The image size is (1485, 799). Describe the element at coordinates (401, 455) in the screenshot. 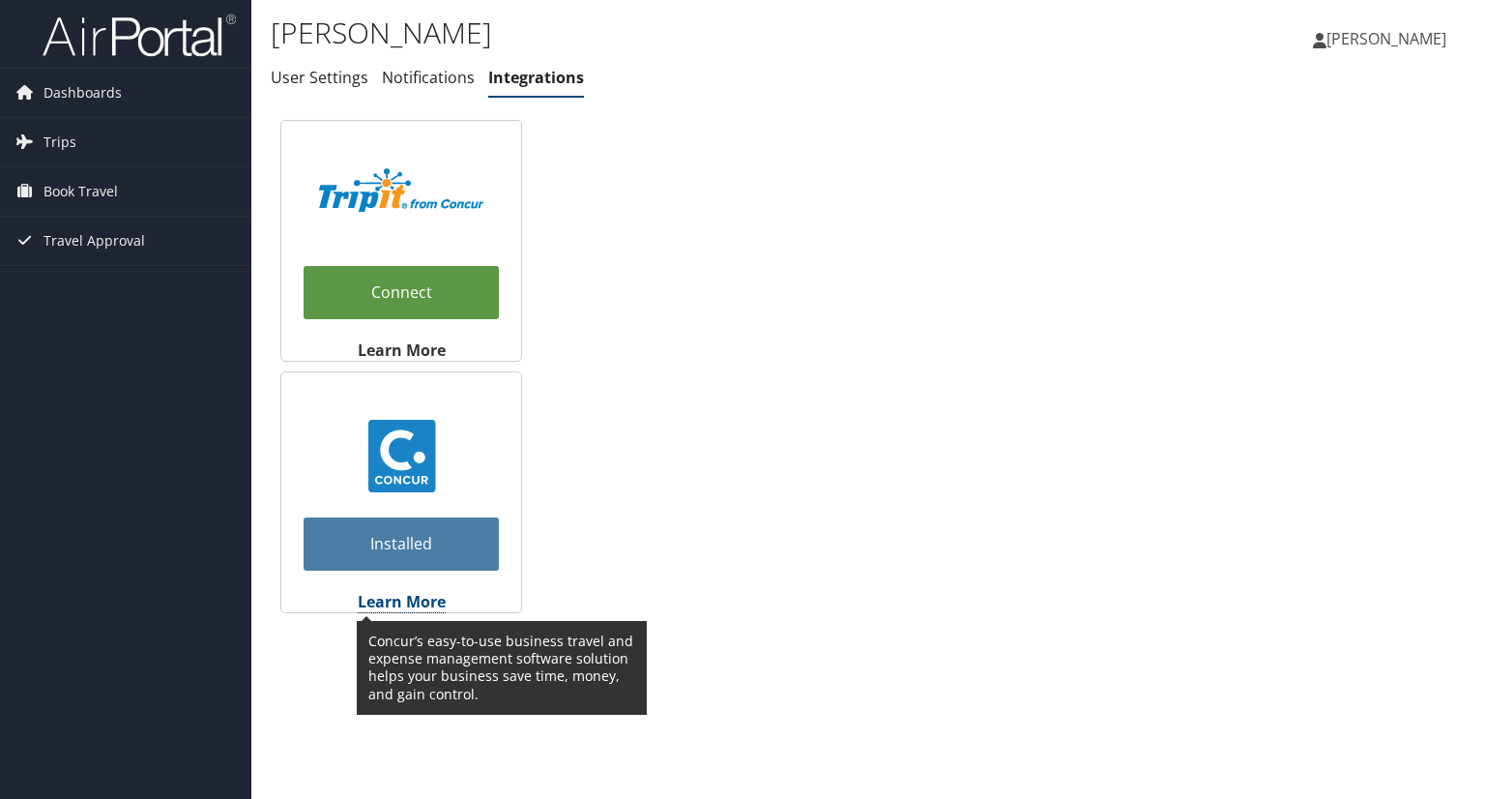

I see `img: concur_23.png` at that location.